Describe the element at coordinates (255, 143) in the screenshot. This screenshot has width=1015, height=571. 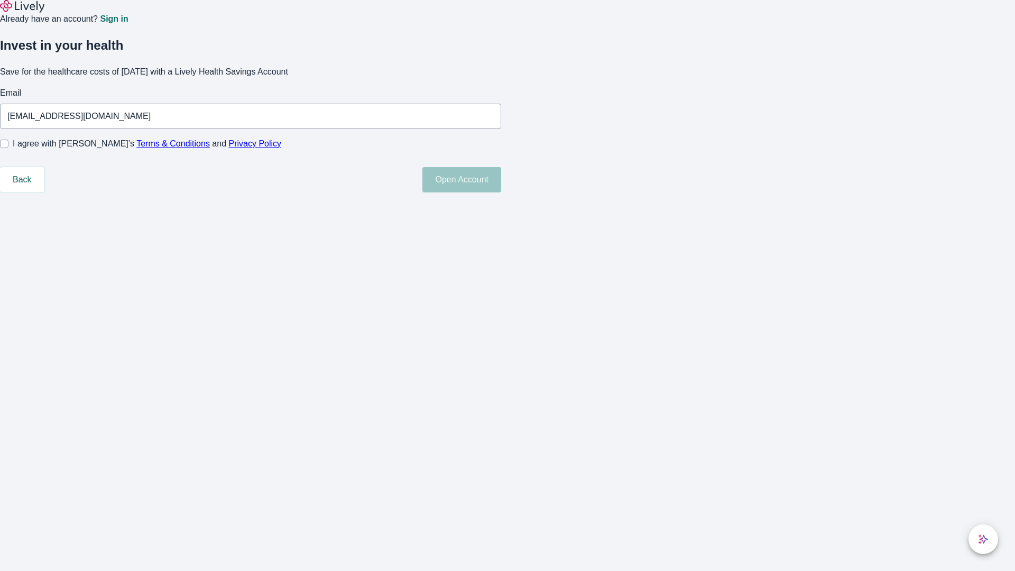
I see `a: Privacy Policy` at that location.